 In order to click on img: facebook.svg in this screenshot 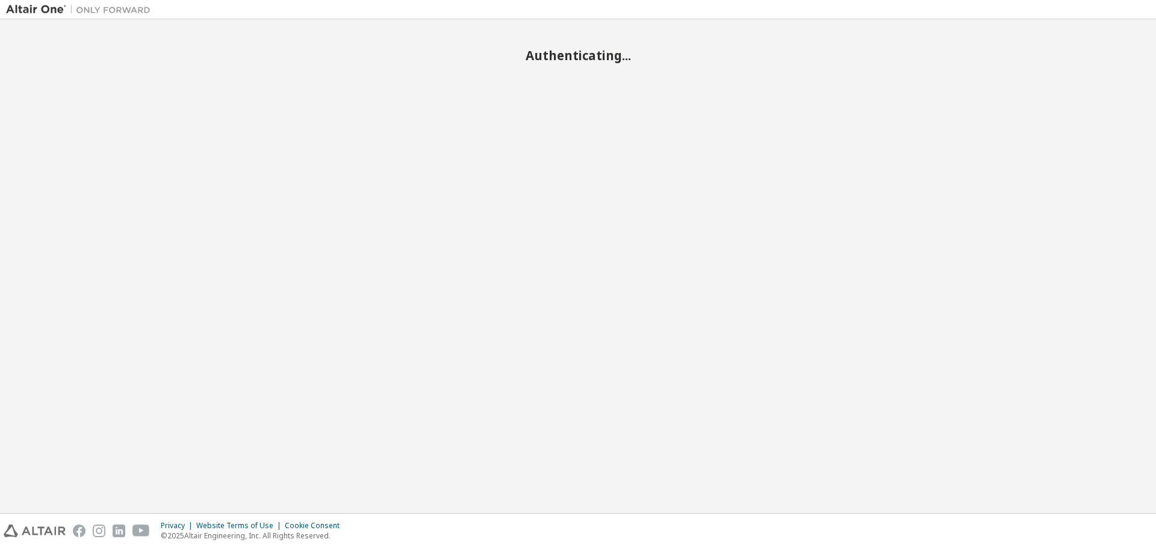, I will do `click(79, 531)`.